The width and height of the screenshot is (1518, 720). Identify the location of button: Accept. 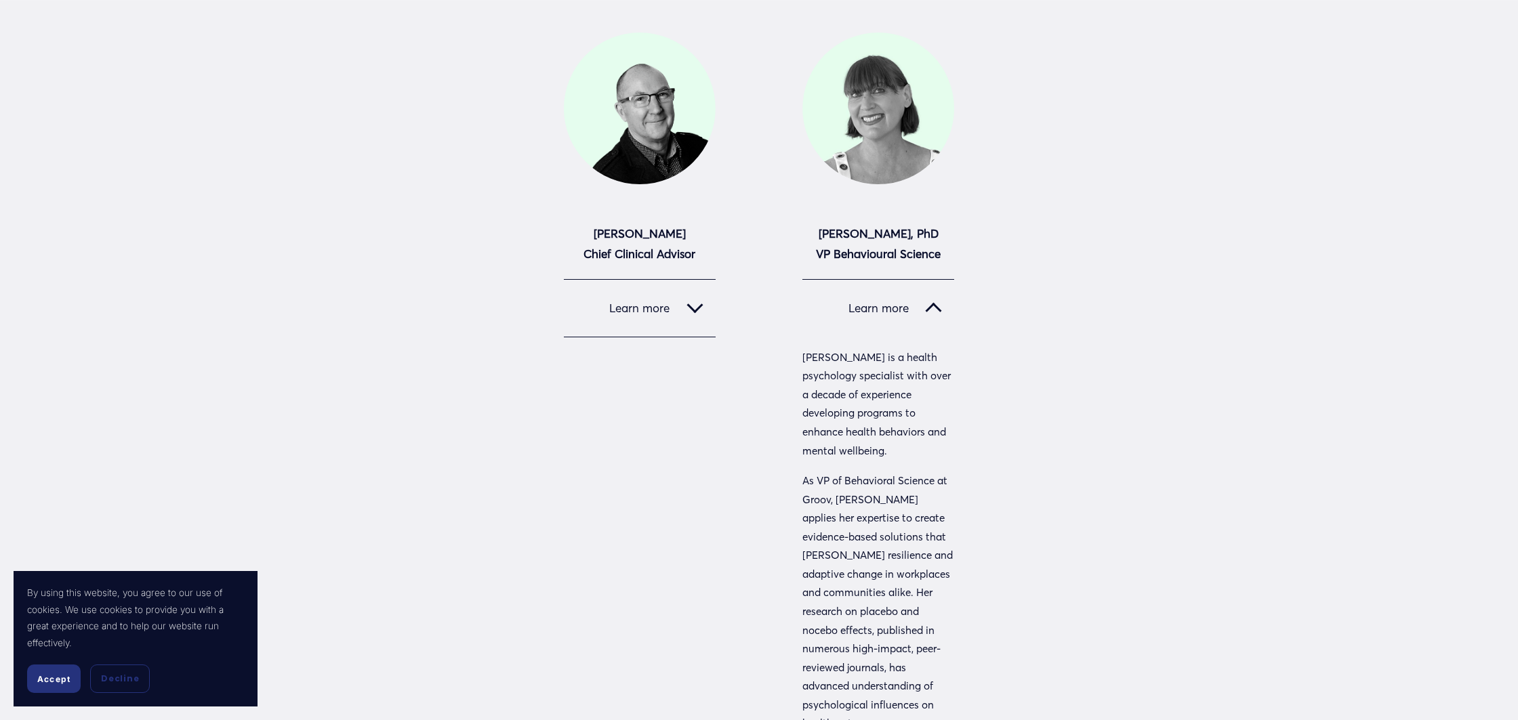
(54, 679).